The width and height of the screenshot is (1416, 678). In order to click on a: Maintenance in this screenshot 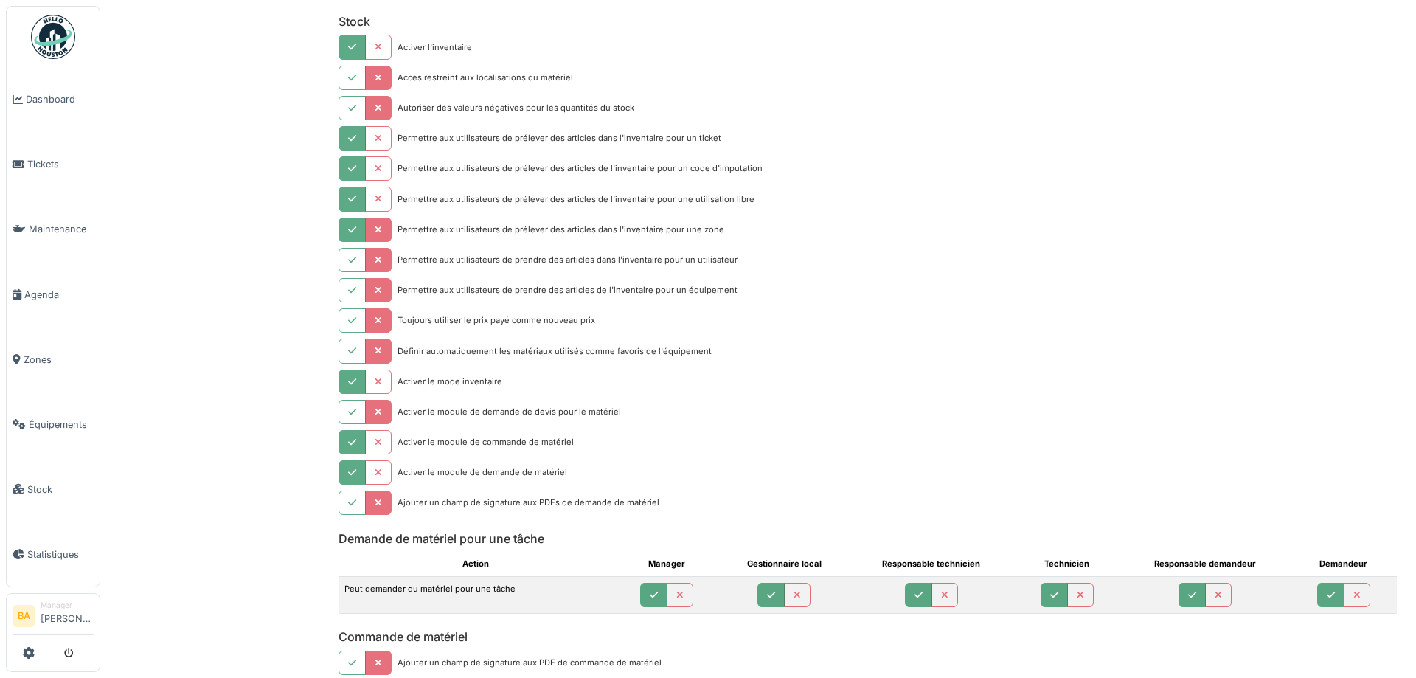, I will do `click(53, 229)`.